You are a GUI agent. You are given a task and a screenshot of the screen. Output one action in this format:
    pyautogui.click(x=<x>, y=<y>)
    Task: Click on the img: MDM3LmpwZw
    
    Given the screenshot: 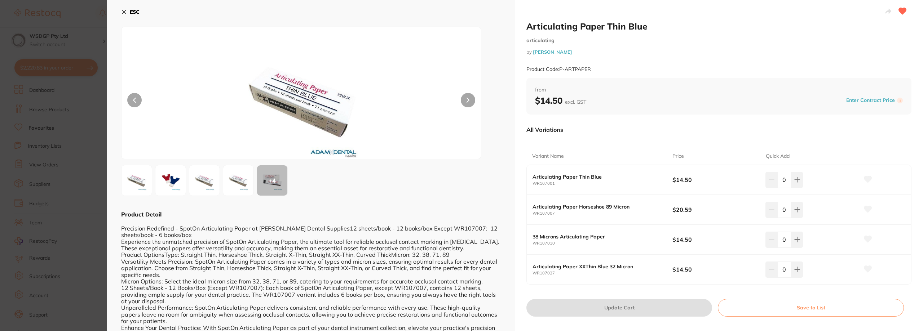 What is the action you would take?
    pyautogui.click(x=238, y=181)
    